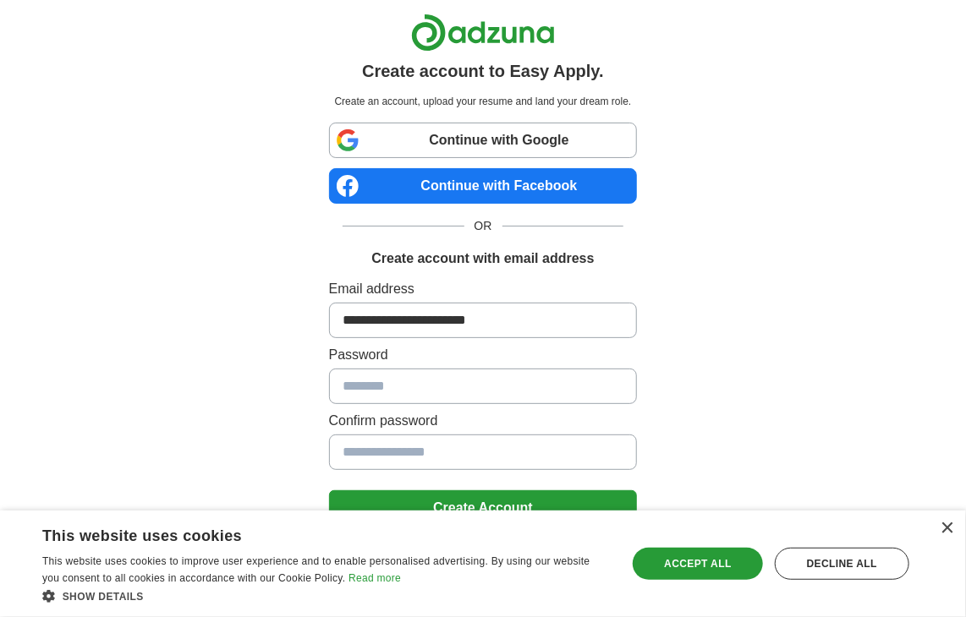  Describe the element at coordinates (483, 140) in the screenshot. I see `a: Continue with Google` at that location.